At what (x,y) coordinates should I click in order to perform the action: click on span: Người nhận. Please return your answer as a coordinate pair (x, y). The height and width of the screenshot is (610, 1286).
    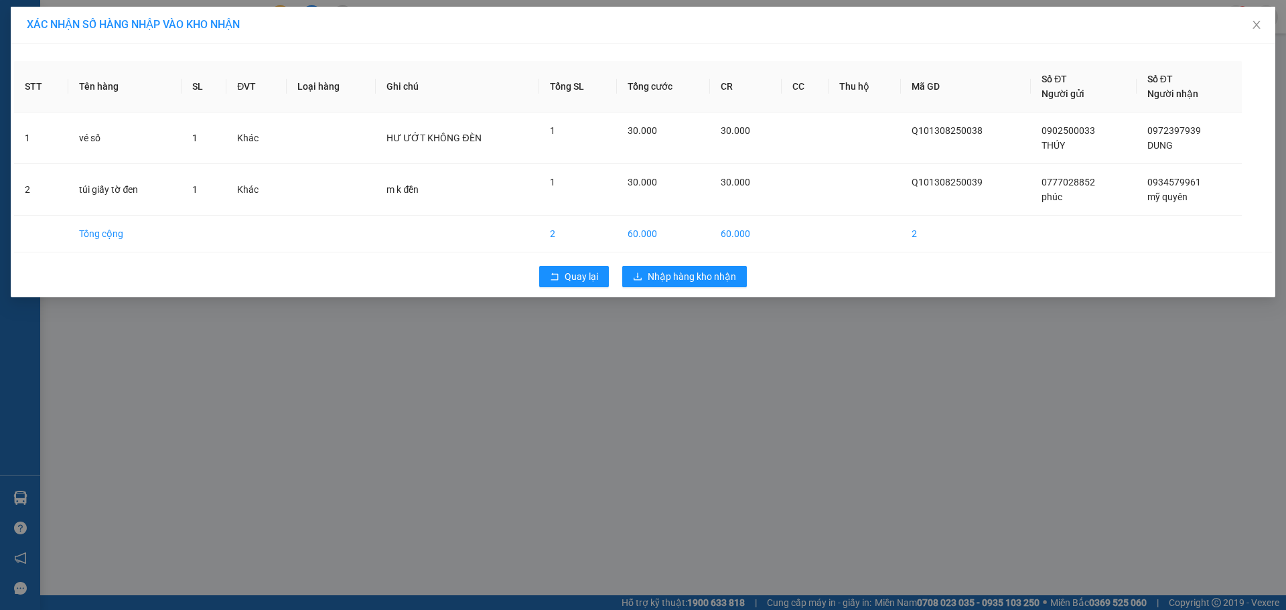
    Looking at the image, I should click on (1173, 94).